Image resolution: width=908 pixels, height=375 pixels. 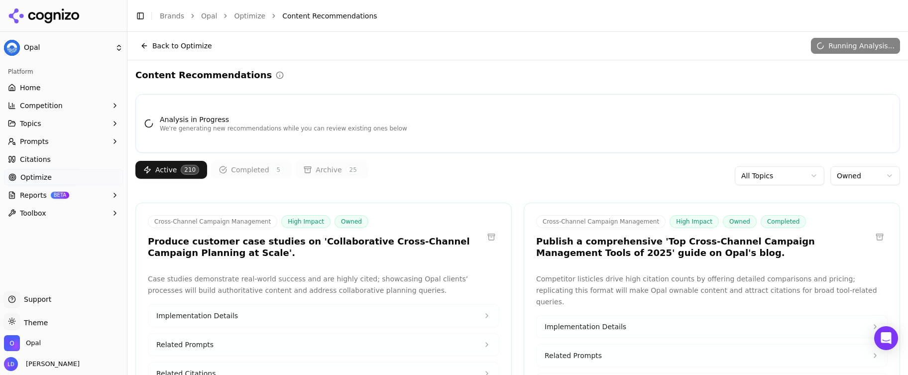 What do you see at coordinates (316, 247) in the screenshot?
I see `h3: Produce customer case studies on 'Collaborative Cross-Channel Campaign Planning at Scale'.` at bounding box center [316, 247].